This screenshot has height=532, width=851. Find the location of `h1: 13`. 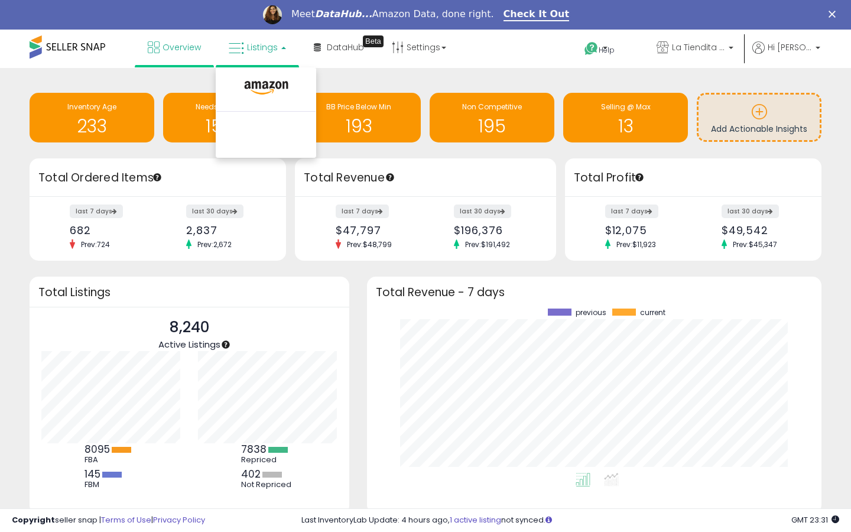

h1: 13 is located at coordinates (625, 126).